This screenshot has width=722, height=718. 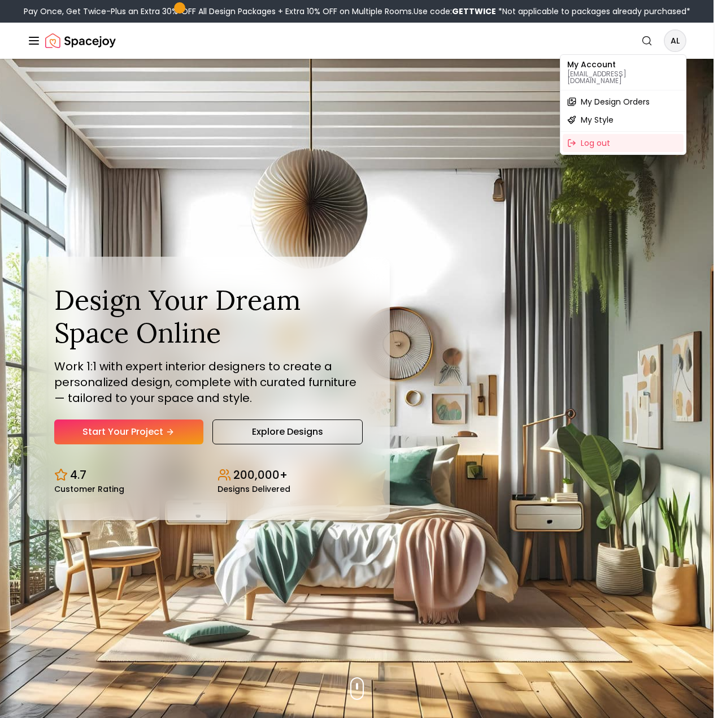 What do you see at coordinates (615, 102) in the screenshot?
I see `span: My Design Orders` at bounding box center [615, 102].